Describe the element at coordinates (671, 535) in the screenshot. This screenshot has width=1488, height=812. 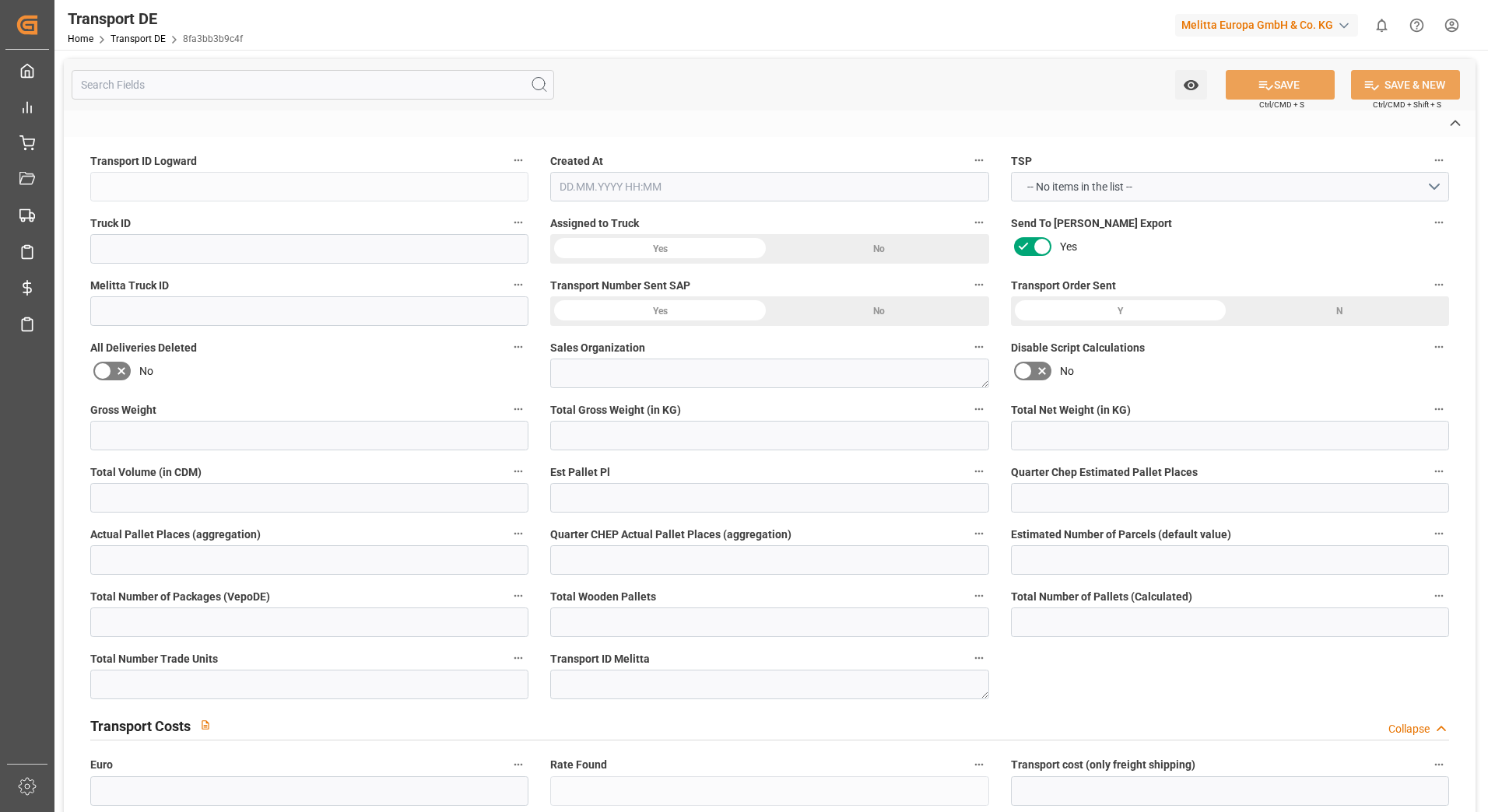
I see `span: Quarter CHEP Actual Pallet Places (aggregation)` at that location.